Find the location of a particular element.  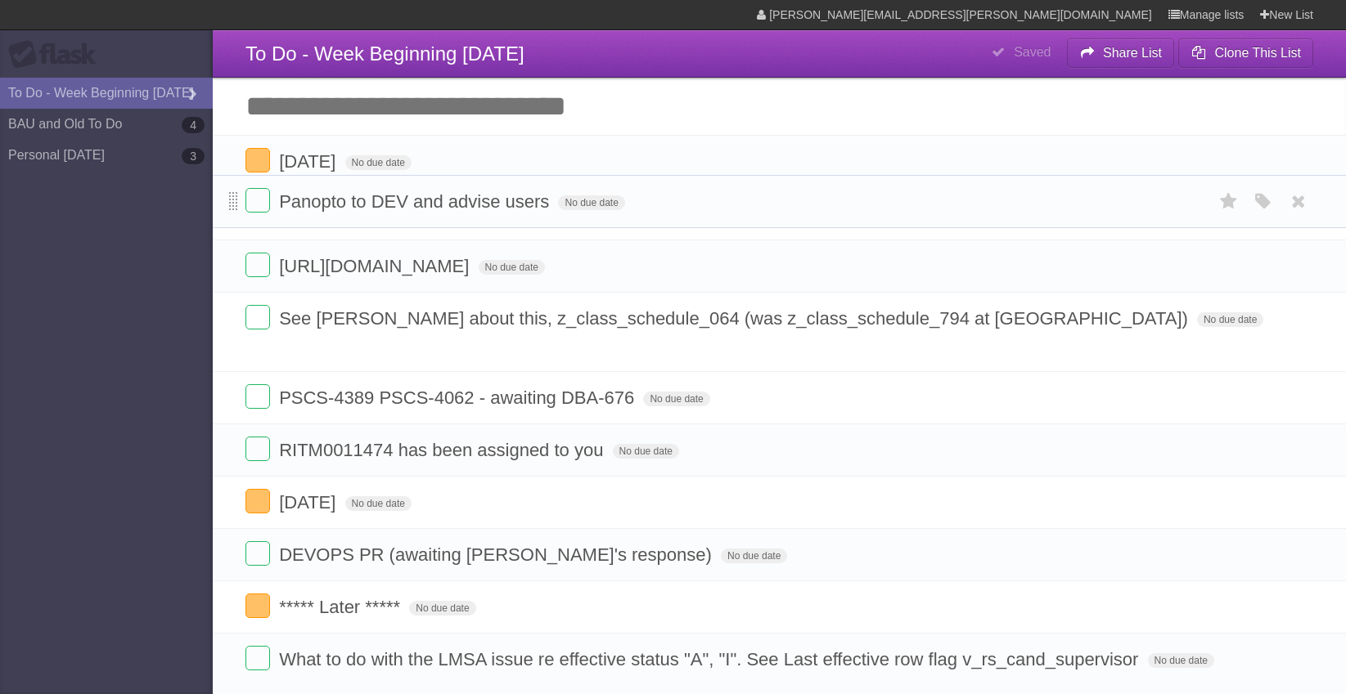

b: 3 is located at coordinates (193, 156).